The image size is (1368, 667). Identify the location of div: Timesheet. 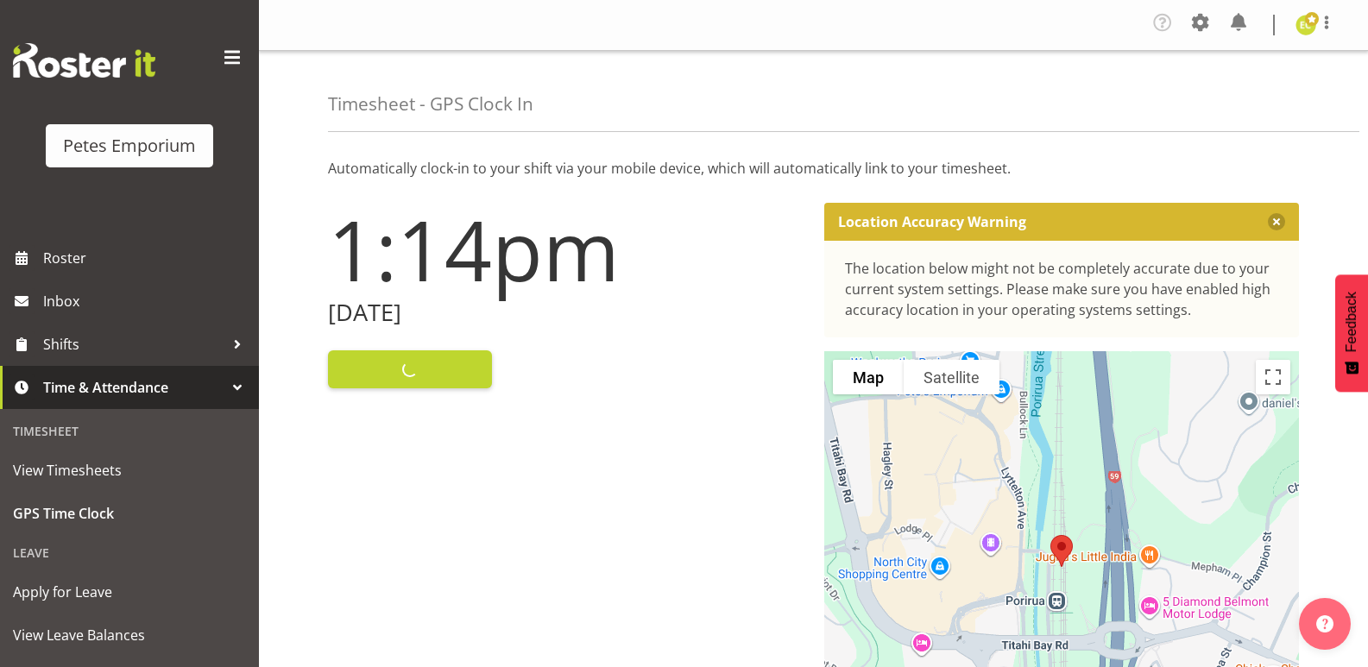
(129, 431).